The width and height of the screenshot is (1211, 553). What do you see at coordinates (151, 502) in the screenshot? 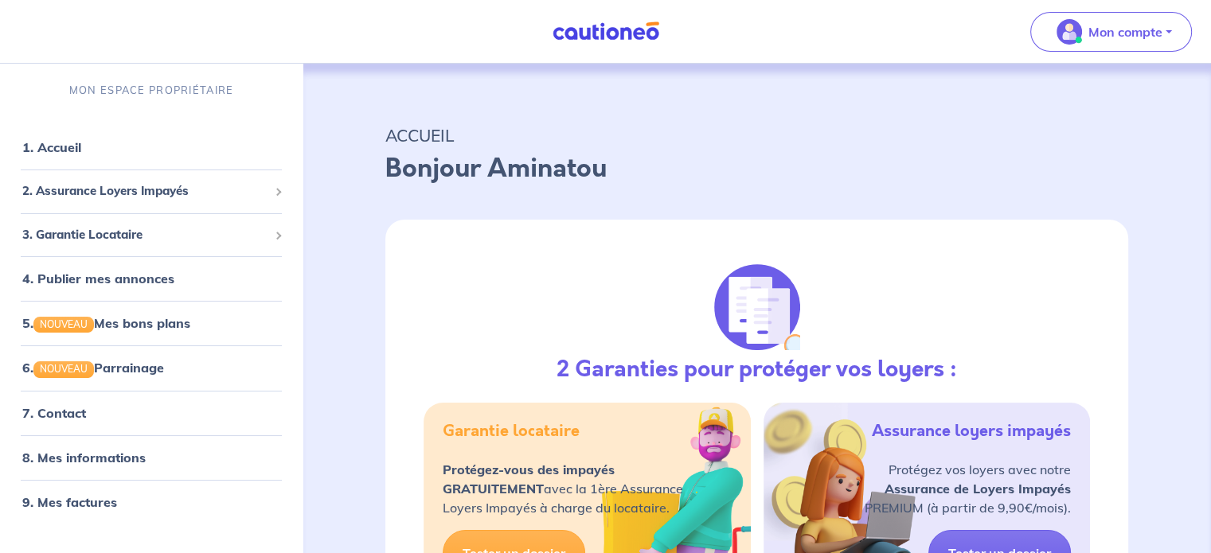
I see `div: 9. Mes factures` at bounding box center [151, 502].